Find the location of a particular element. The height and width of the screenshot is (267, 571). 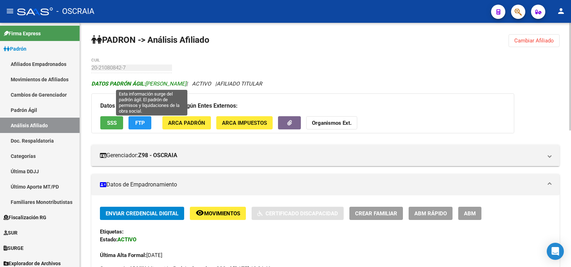

span: Fiscalización RG is located at coordinates (25, 218).